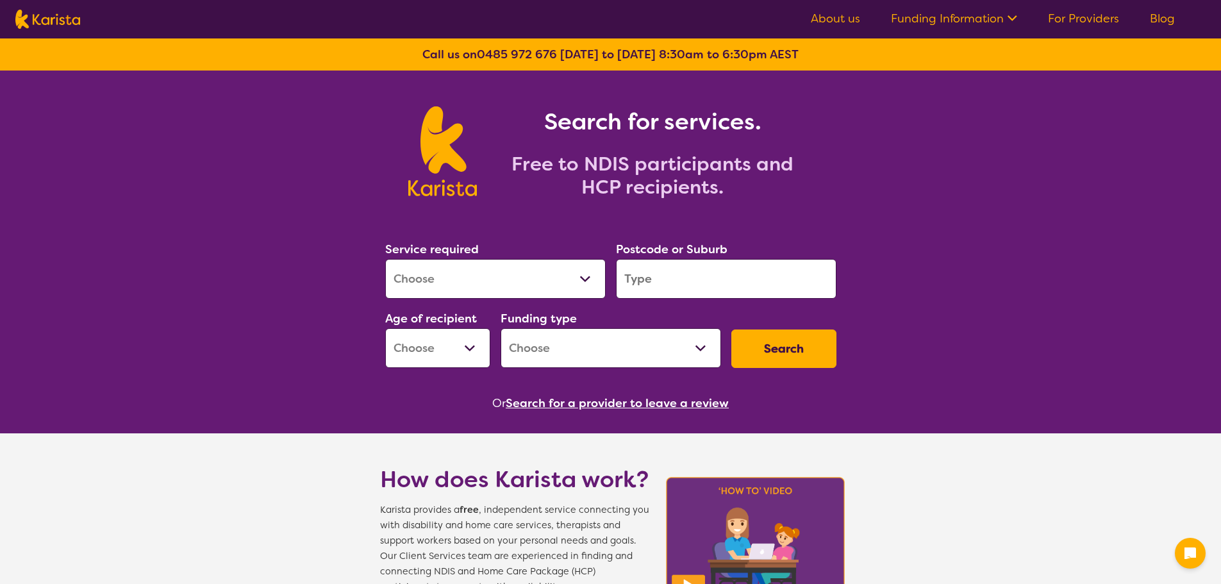 The image size is (1221, 584). Describe the element at coordinates (515, 480) in the screenshot. I see `h1: How does Karista work?` at that location.